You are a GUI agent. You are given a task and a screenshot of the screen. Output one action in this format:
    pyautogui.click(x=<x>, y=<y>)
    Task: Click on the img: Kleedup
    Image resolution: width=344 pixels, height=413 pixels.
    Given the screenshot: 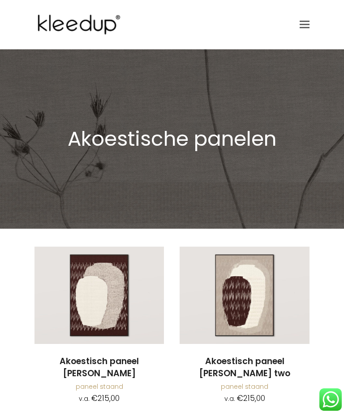 What is the action you would take?
    pyautogui.click(x=81, y=25)
    